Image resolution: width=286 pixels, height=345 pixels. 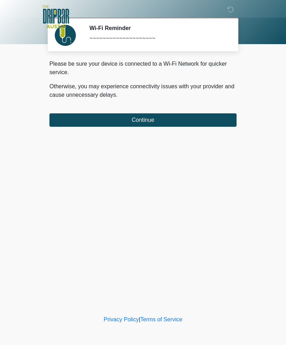 What do you see at coordinates (161, 319) in the screenshot?
I see `a: Terms of Service` at bounding box center [161, 319].